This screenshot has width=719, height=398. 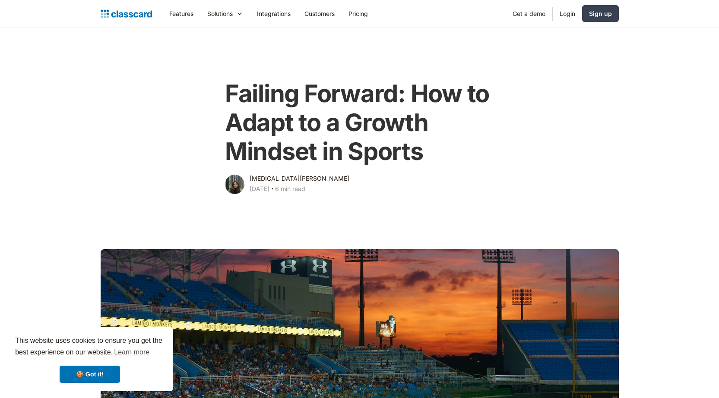 What do you see at coordinates (358, 13) in the screenshot?
I see `a: Pricing` at bounding box center [358, 13].